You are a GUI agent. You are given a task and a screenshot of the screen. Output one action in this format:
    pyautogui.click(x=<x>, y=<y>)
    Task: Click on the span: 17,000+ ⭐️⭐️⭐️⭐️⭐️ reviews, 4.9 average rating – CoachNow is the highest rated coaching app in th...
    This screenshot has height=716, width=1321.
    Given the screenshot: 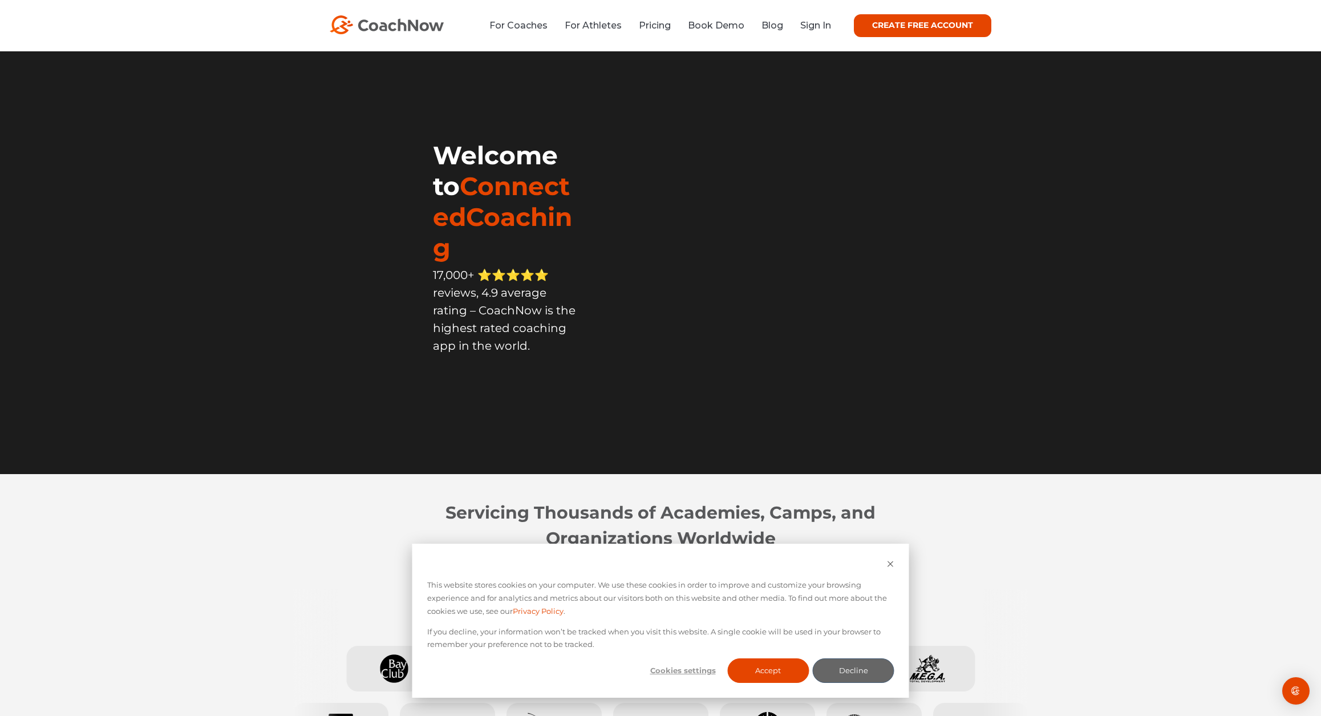 What is the action you would take?
    pyautogui.click(x=504, y=310)
    